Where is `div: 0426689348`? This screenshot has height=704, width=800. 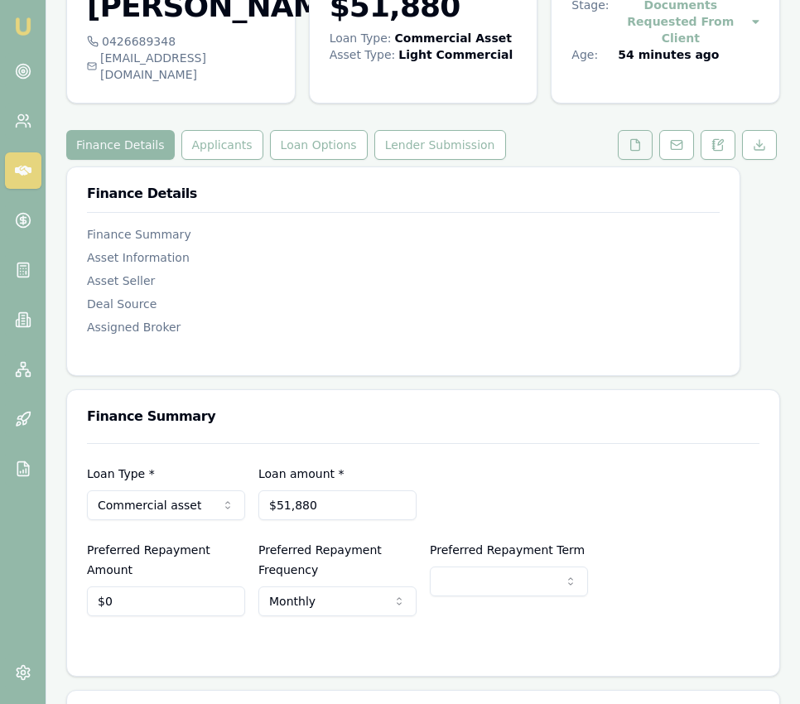 div: 0426689348 is located at coordinates (181, 41).